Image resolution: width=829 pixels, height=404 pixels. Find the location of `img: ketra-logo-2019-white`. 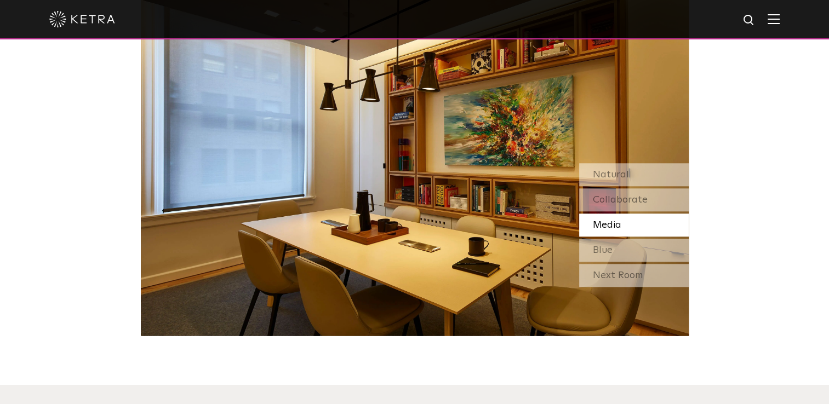

img: ketra-logo-2019-white is located at coordinates (82, 19).